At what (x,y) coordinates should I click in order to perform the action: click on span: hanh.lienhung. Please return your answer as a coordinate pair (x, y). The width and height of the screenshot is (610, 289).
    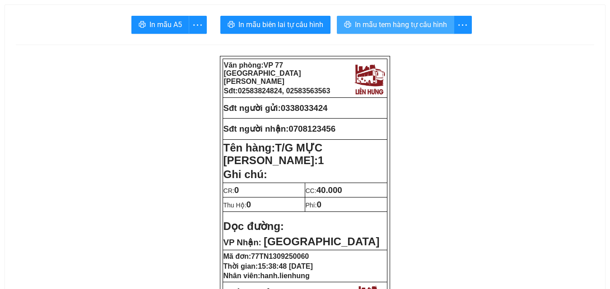
    Looking at the image, I should click on (285, 276).